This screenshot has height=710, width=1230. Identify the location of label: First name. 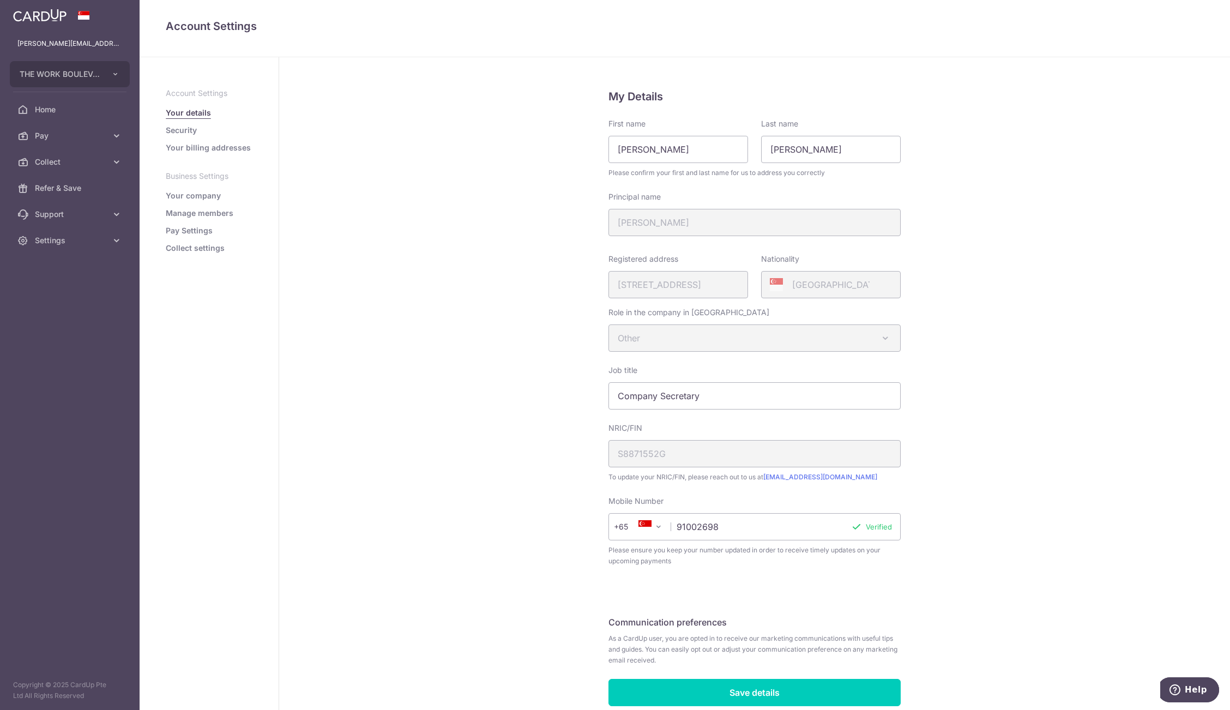
(627, 124).